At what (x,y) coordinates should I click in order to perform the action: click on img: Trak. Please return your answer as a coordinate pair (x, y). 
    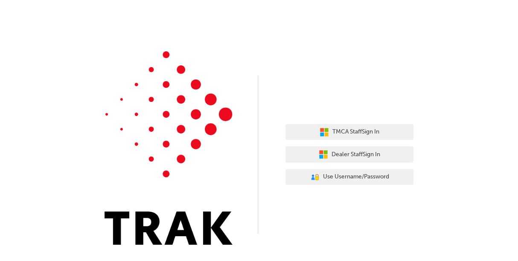
    Looking at the image, I should click on (169, 148).